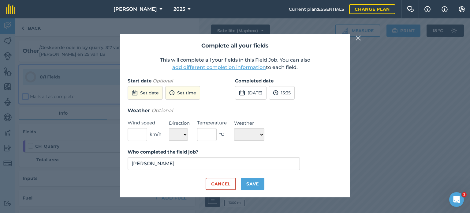 This screenshot has width=470, height=213. Describe the element at coordinates (222, 134) in the screenshot. I see `span: ° C` at that location.